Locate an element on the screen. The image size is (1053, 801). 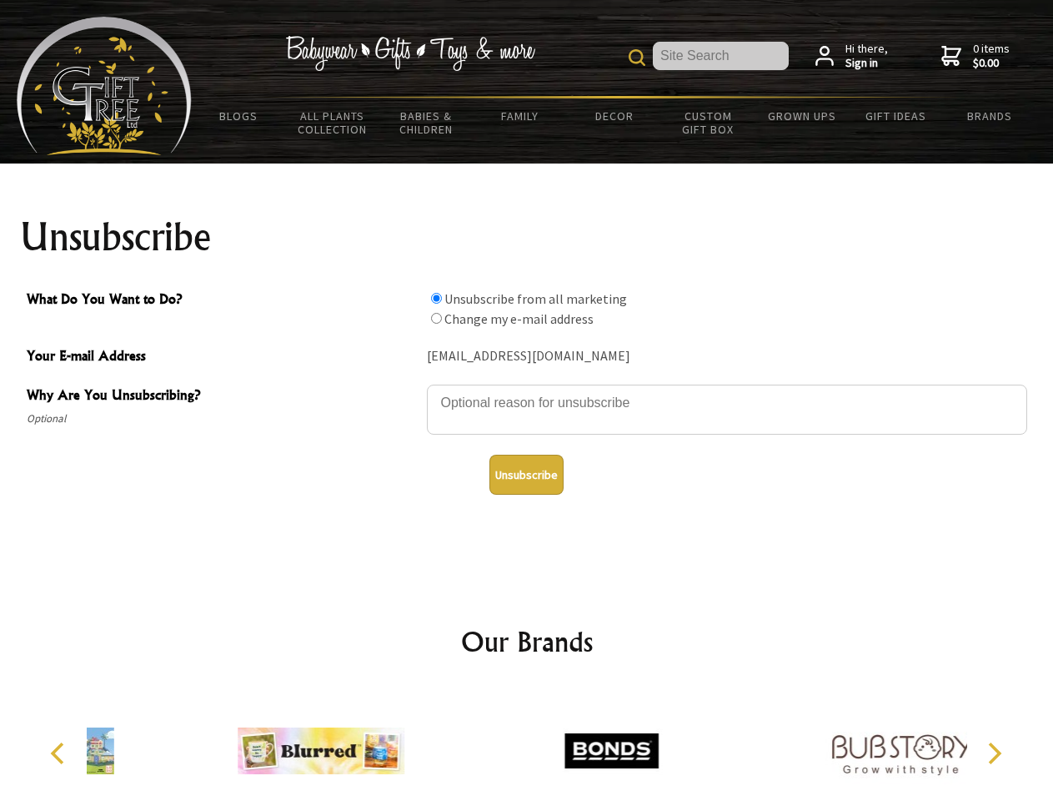
a: BLOGS is located at coordinates (238, 116).